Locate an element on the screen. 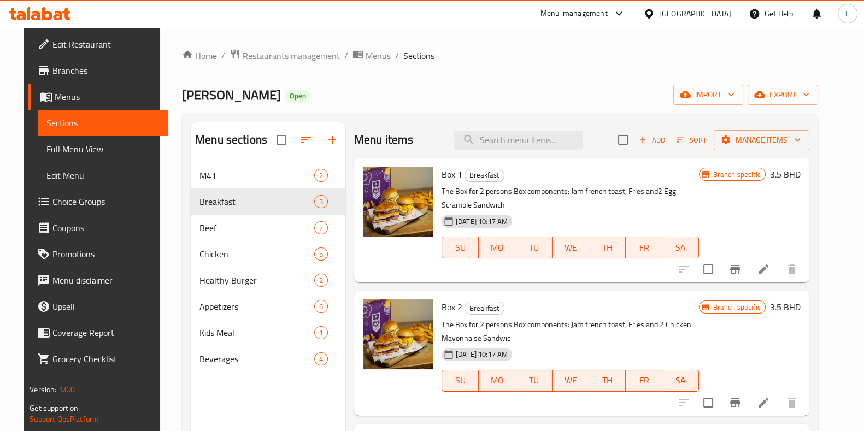 This screenshot has width=864, height=431. span: Healthy Burger is located at coordinates (257, 280).